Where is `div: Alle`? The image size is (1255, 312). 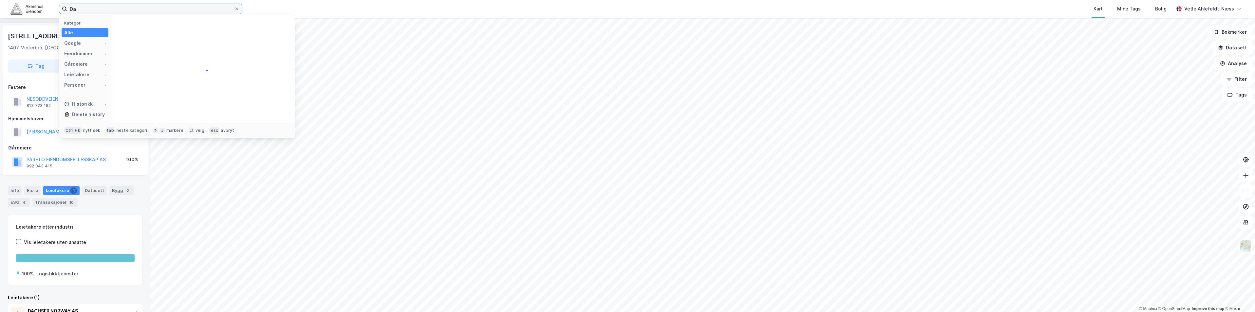 div: Alle is located at coordinates (68, 33).